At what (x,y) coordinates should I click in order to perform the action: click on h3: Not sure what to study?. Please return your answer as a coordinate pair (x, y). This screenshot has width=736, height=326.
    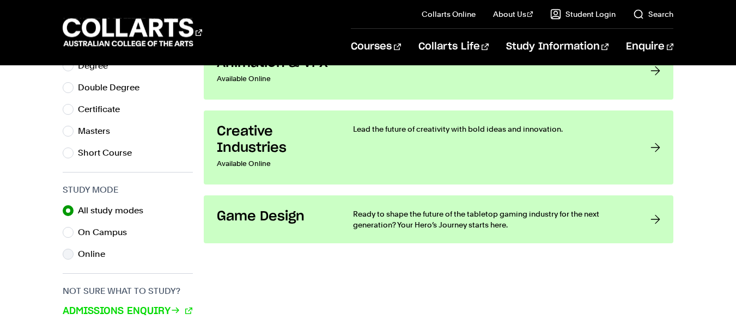
    Looking at the image, I should click on (127, 291).